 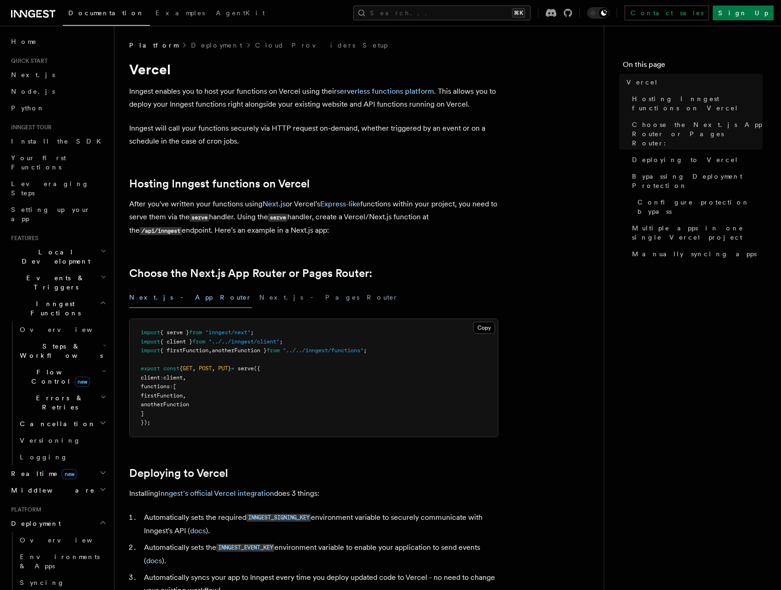 What do you see at coordinates (279, 517) in the screenshot?
I see `code: INNGEST_SIGNING_KEY` at bounding box center [279, 517].